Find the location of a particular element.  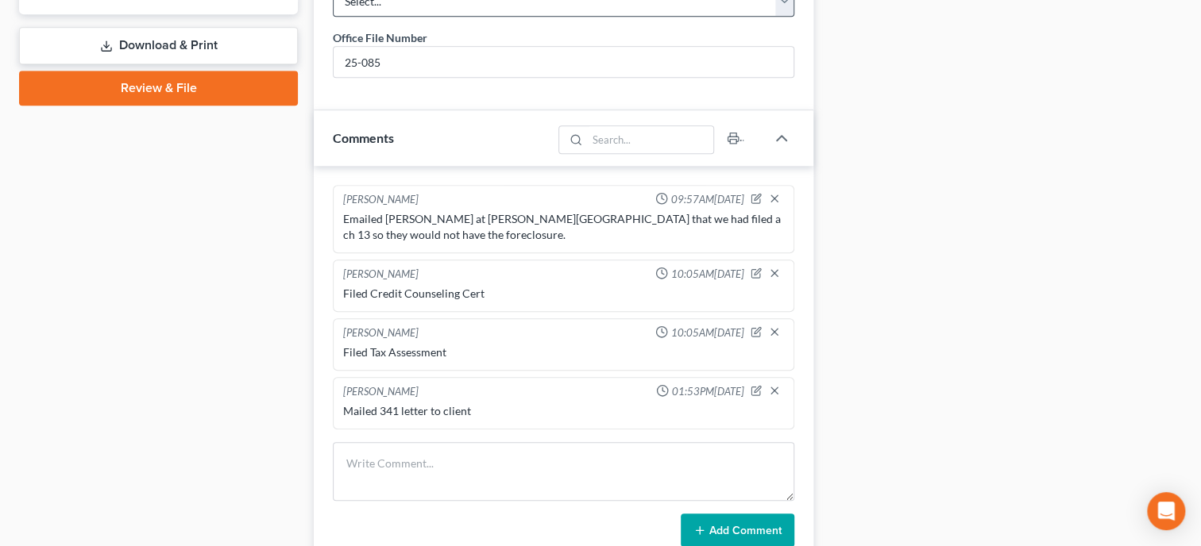

a: Download & Print is located at coordinates (158, 45).